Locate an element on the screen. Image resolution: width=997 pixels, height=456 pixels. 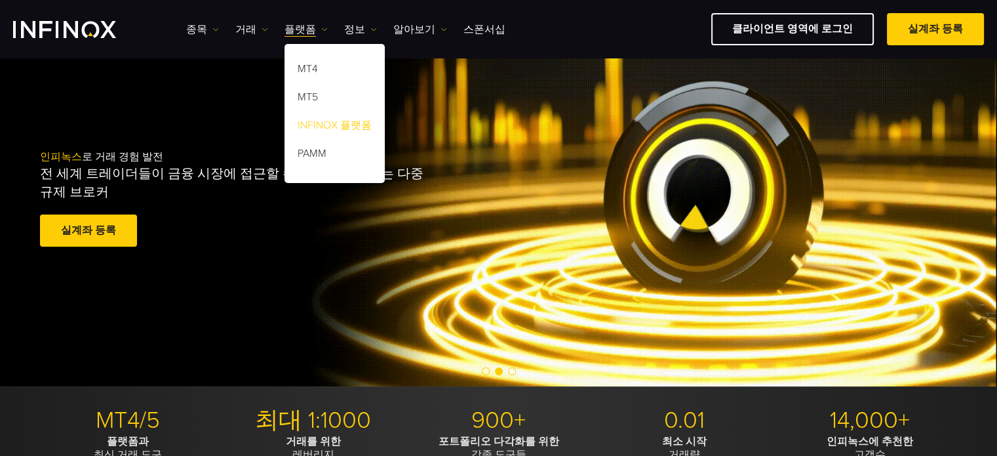
a: INFINOX Logo is located at coordinates (80, 29).